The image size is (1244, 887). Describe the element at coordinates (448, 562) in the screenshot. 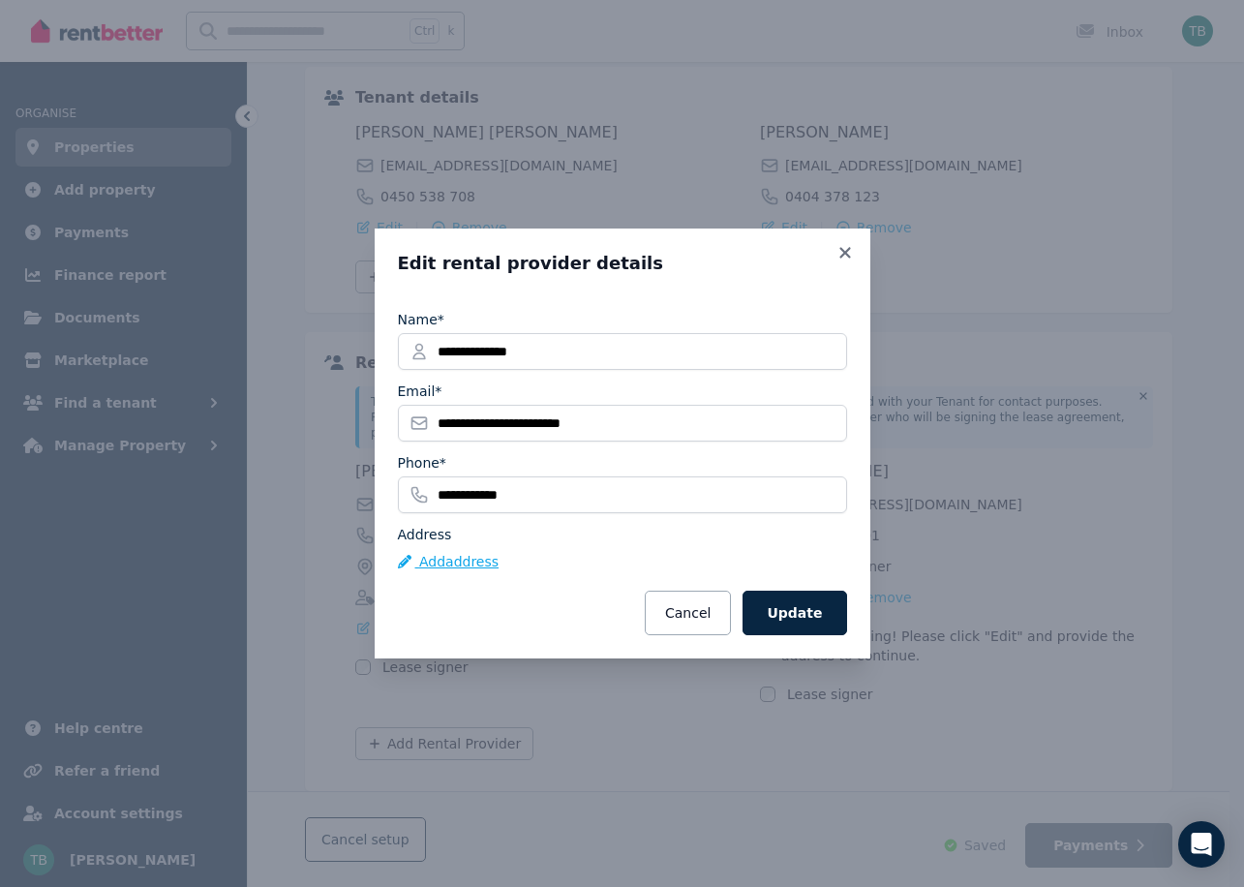

I see `button: Addaddress` at that location.